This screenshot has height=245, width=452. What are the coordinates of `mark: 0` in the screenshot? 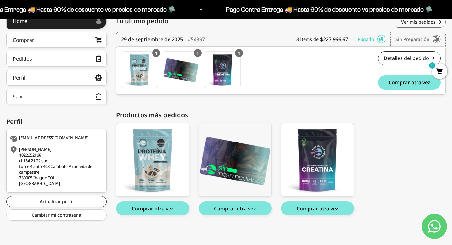 It's located at (432, 65).